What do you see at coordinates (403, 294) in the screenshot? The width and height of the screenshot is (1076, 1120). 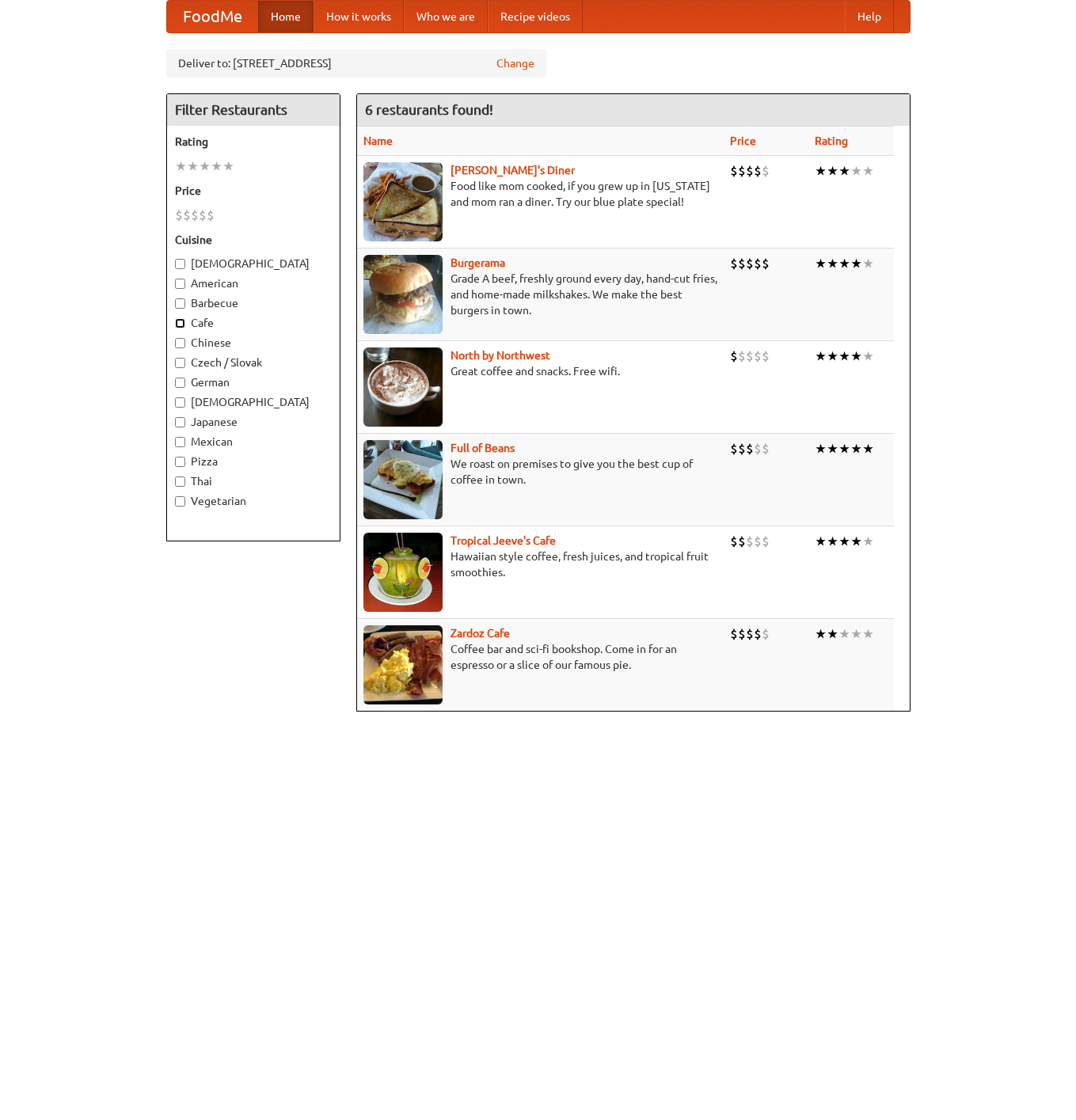 I see `img: burgerama.jpg` at bounding box center [403, 294].